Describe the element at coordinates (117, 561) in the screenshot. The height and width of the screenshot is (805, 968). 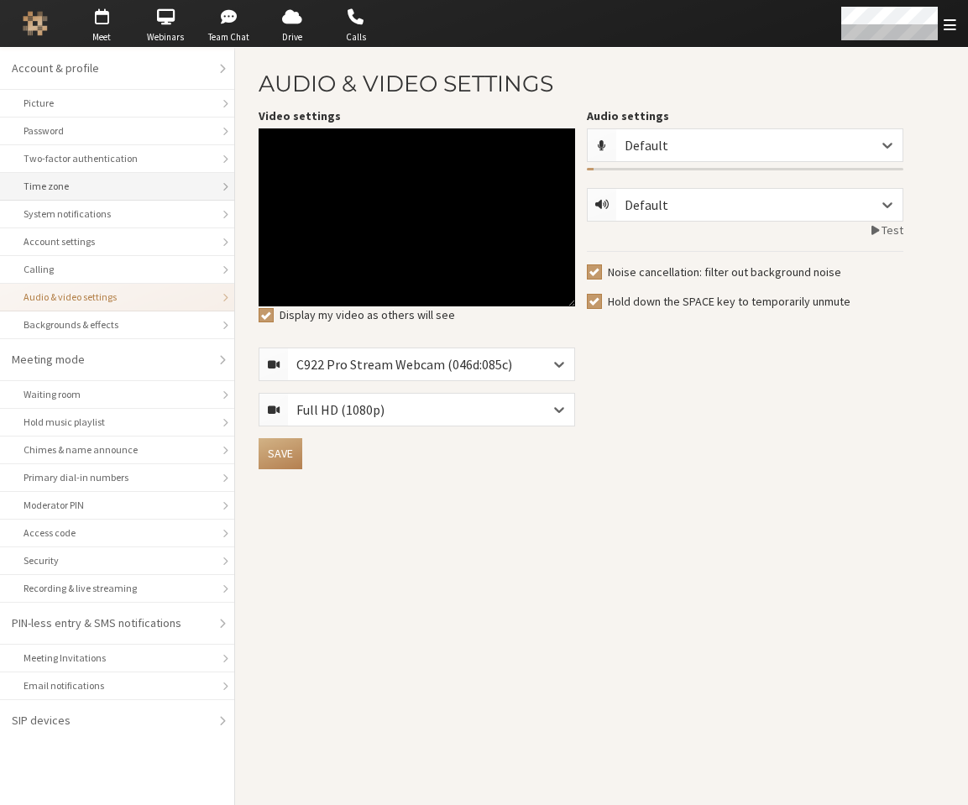
I see `div: Security` at that location.